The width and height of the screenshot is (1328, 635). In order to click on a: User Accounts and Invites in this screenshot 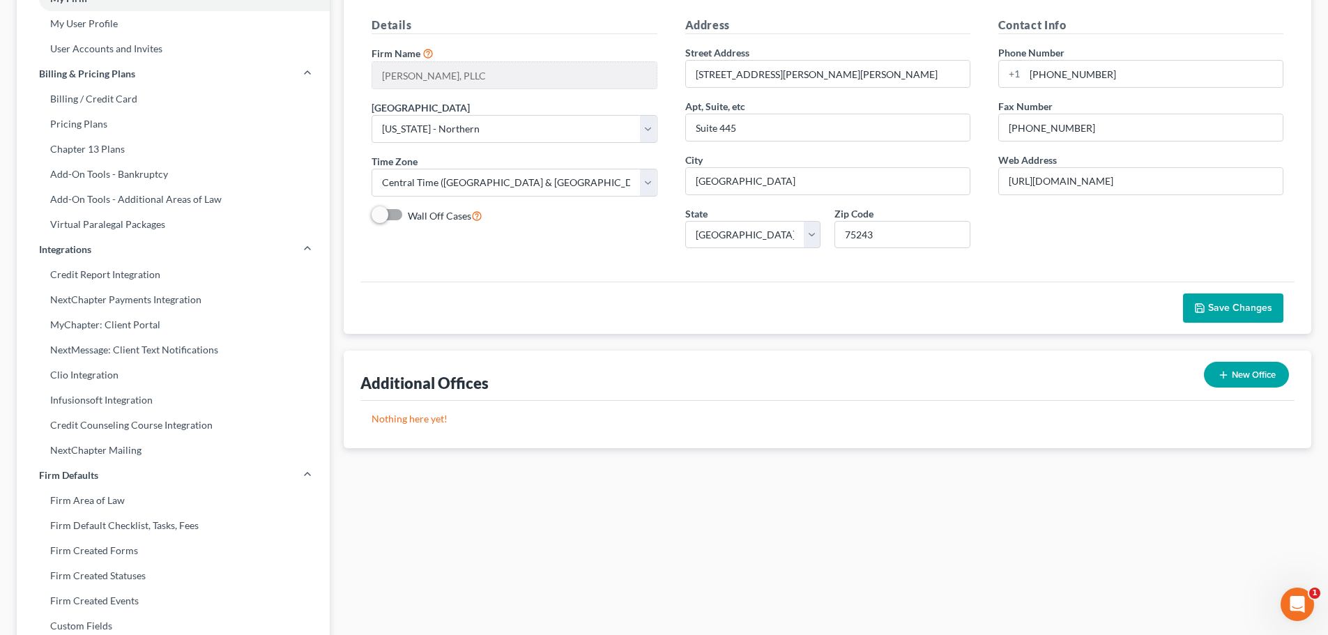, I will do `click(173, 49)`.